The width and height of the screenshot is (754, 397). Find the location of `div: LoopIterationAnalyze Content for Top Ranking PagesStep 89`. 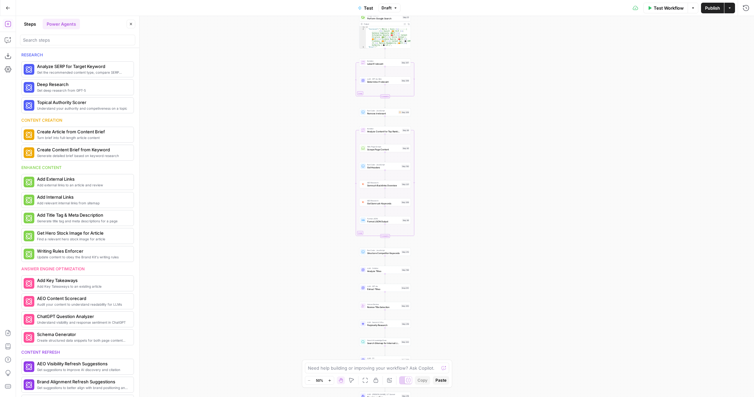

div: LoopIterationAnalyze Content for Top Ranking PagesStep 89 is located at coordinates (385, 130).